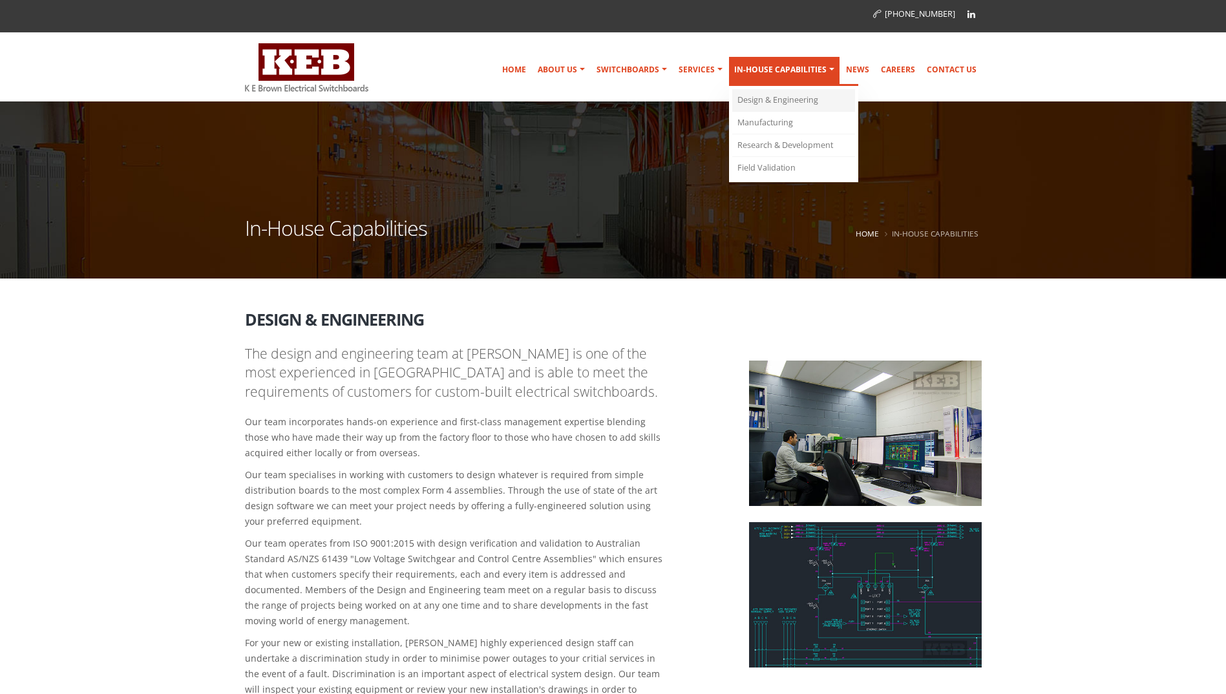 This screenshot has height=694, width=1226. What do you see at coordinates (971, 14) in the screenshot?
I see `a: Linkedin` at bounding box center [971, 14].